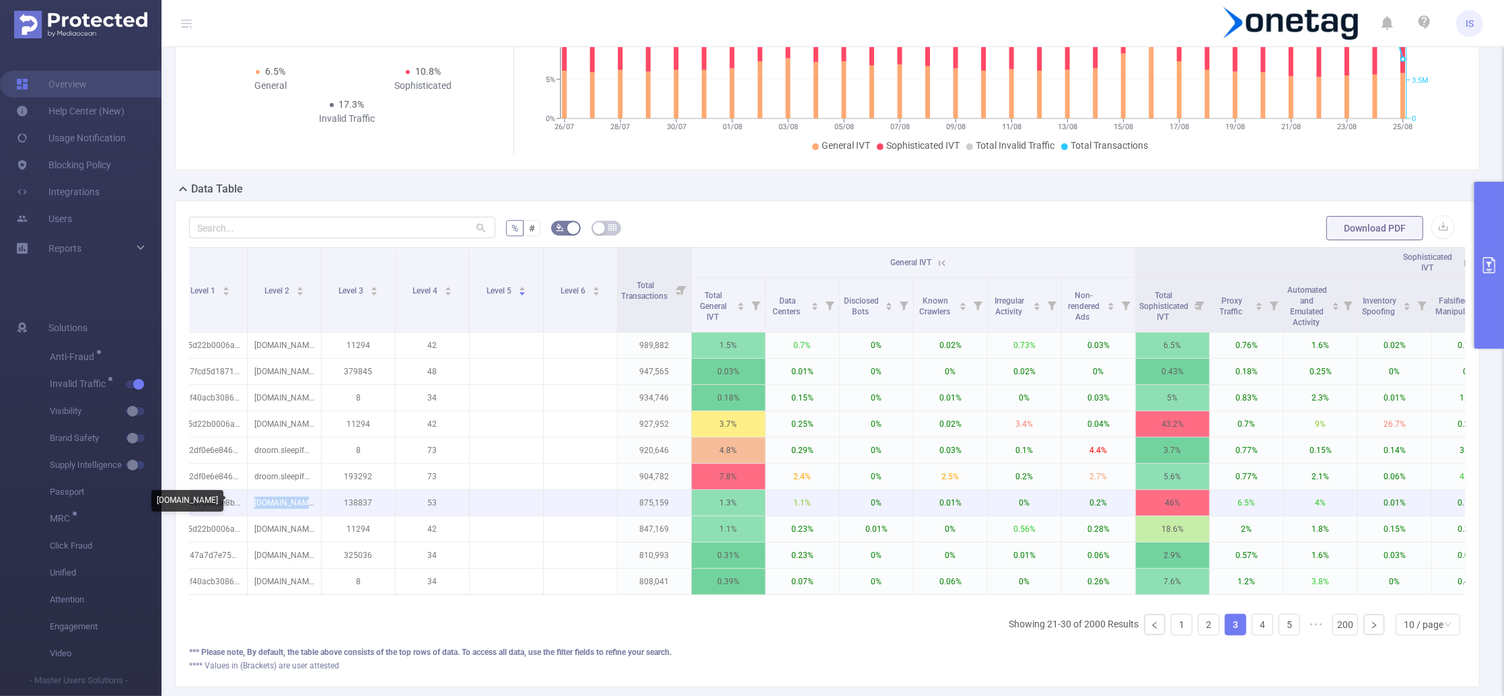  What do you see at coordinates (210, 424) in the screenshot?
I see `p: 7f5d22b0006ab5a` at bounding box center [210, 424].